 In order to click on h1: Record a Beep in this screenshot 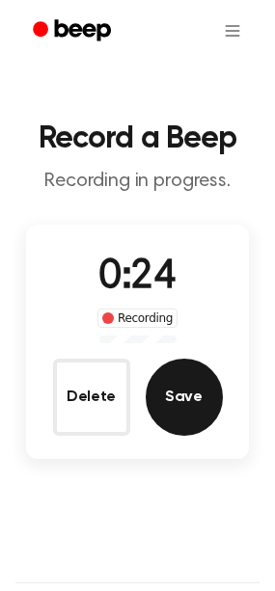, I will do `click(137, 139)`.